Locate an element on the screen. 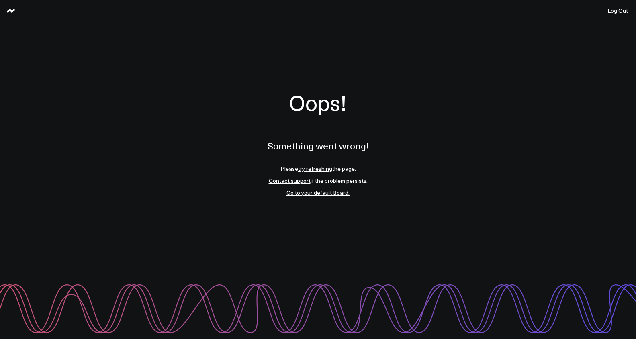 This screenshot has height=339, width=636. p: Something went wrong! is located at coordinates (318, 146).